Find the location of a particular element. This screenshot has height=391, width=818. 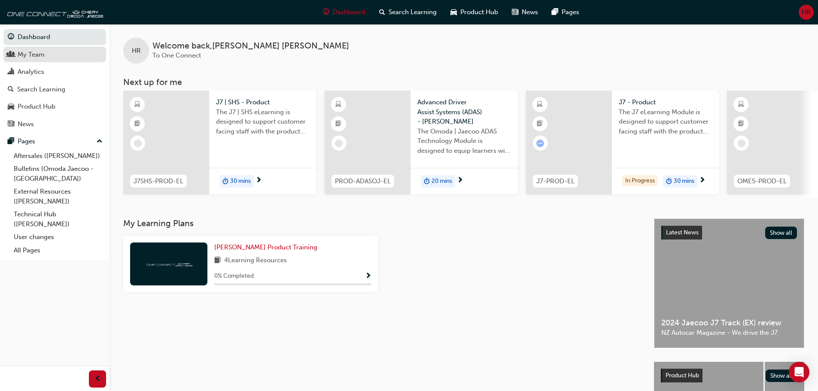

span: OME5-PROD-EL is located at coordinates (762, 181).